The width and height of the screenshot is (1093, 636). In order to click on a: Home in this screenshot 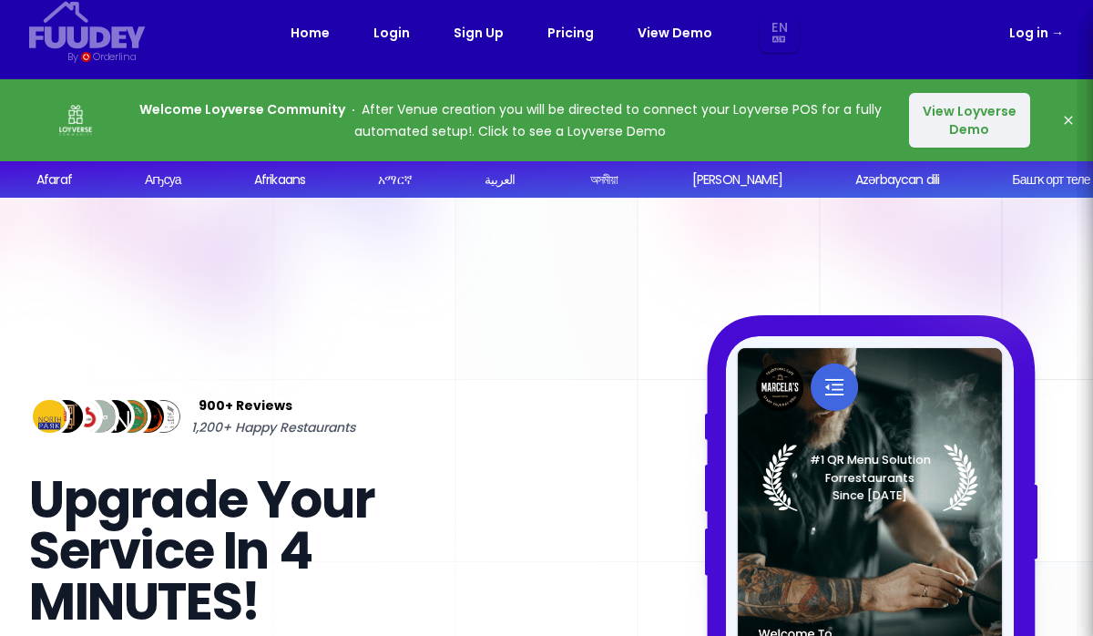, I will do `click(310, 33)`.